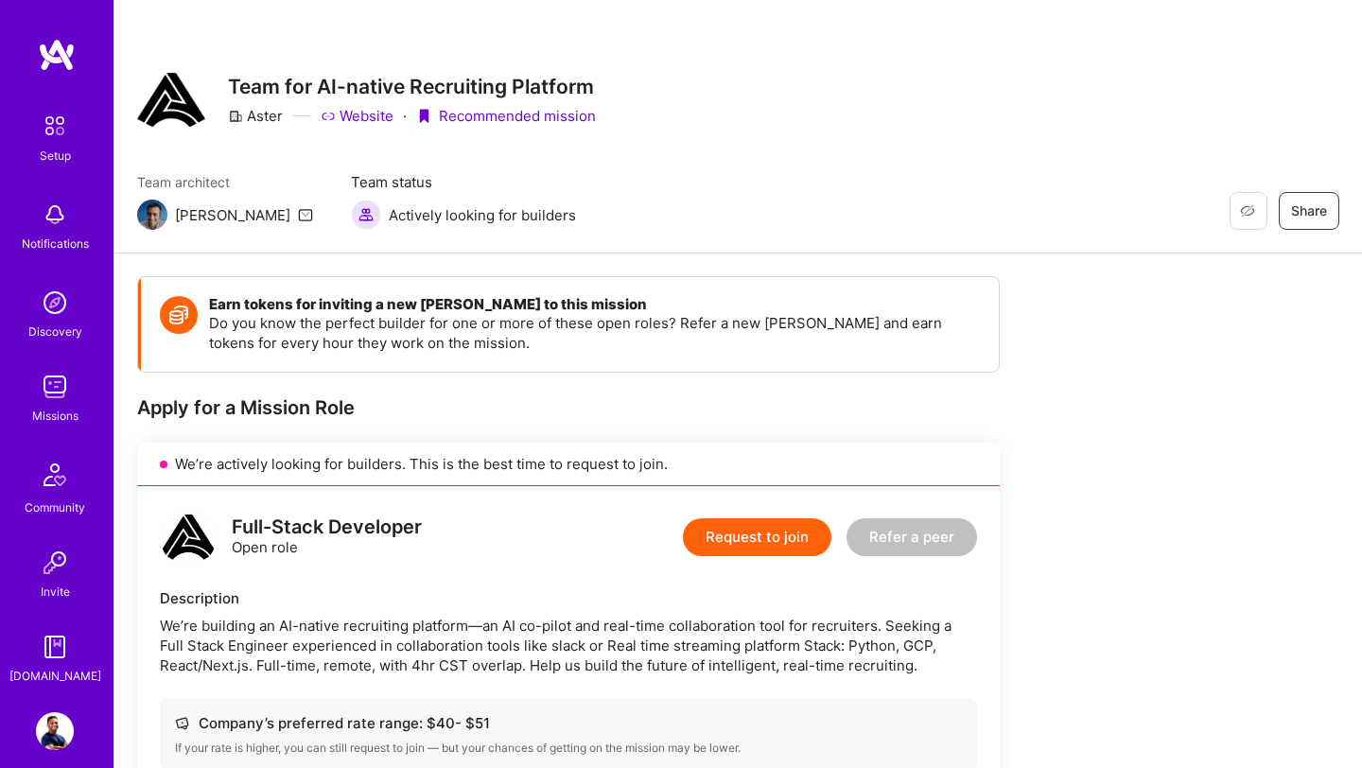 The width and height of the screenshot is (1362, 768). Describe the element at coordinates (411, 86) in the screenshot. I see `h3: Team for AI-native Recruiting Platform` at that location.